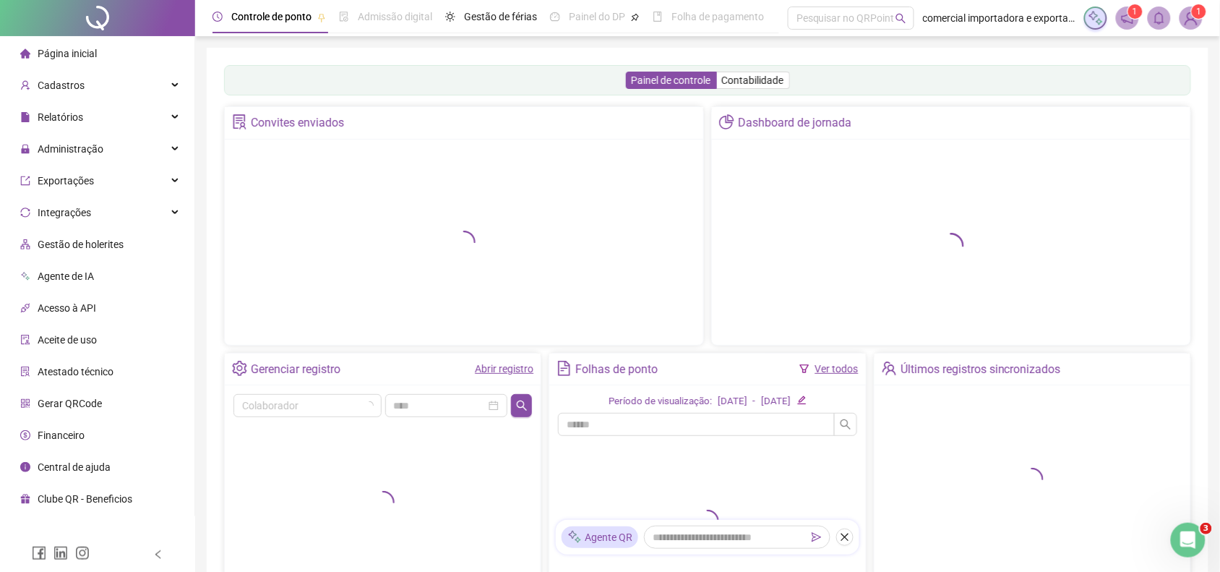 The image size is (1220, 572). What do you see at coordinates (66, 308) in the screenshot?
I see `span: Acesso à API` at bounding box center [66, 308].